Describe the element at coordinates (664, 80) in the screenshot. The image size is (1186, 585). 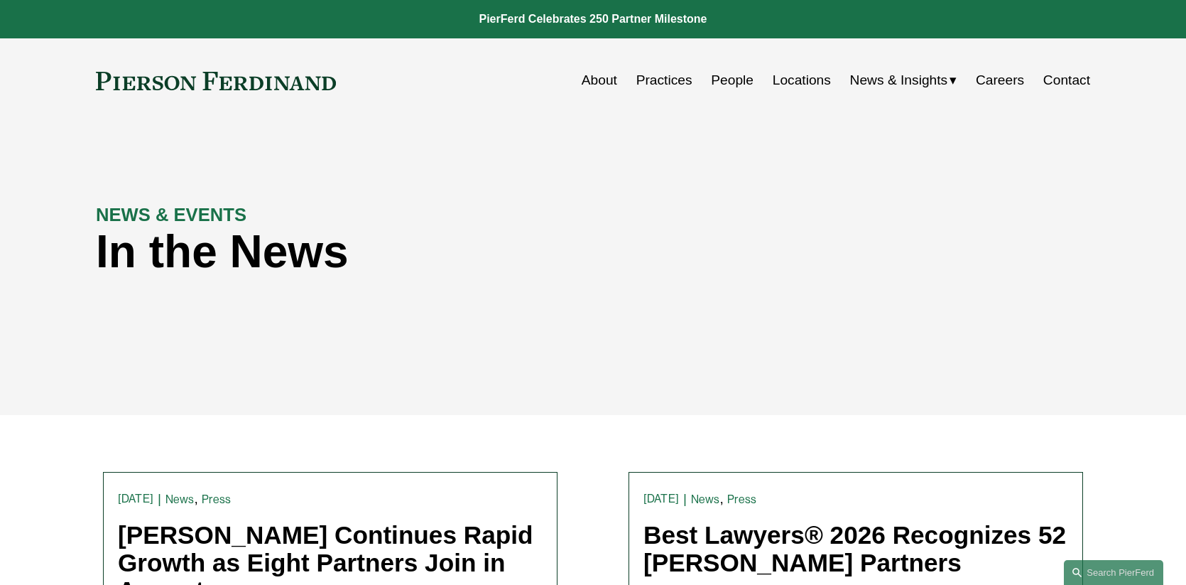
I see `a: Practices` at that location.